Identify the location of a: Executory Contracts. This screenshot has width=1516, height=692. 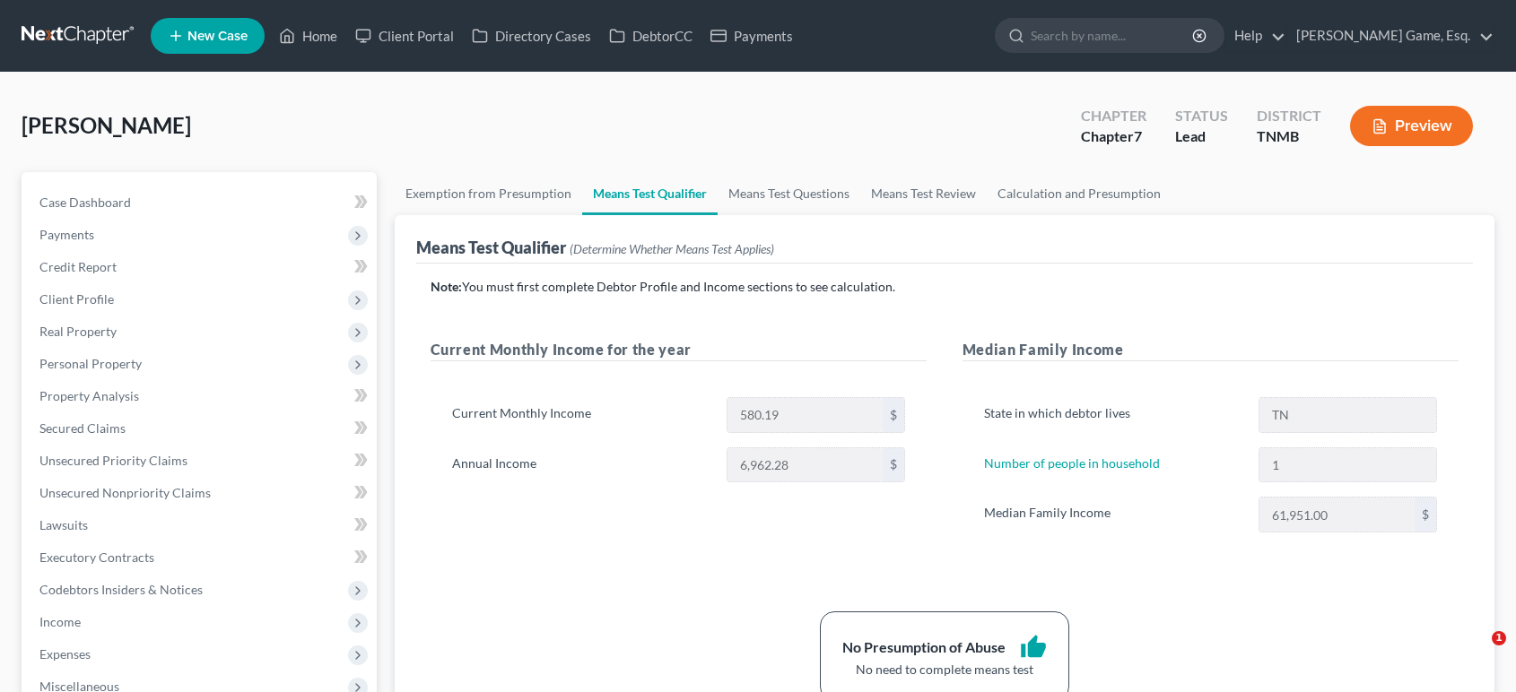
(201, 558).